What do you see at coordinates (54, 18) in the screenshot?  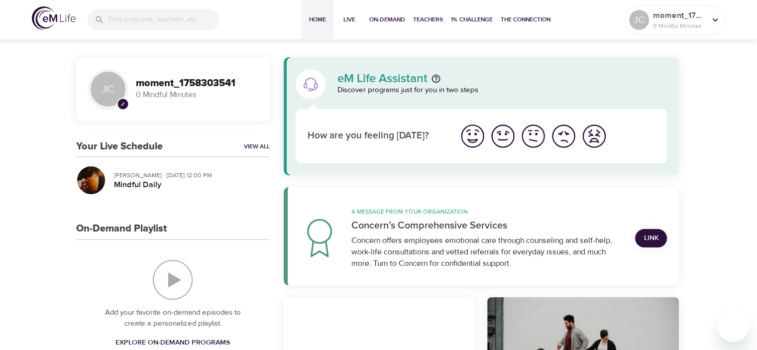 I see `img: logo` at bounding box center [54, 18].